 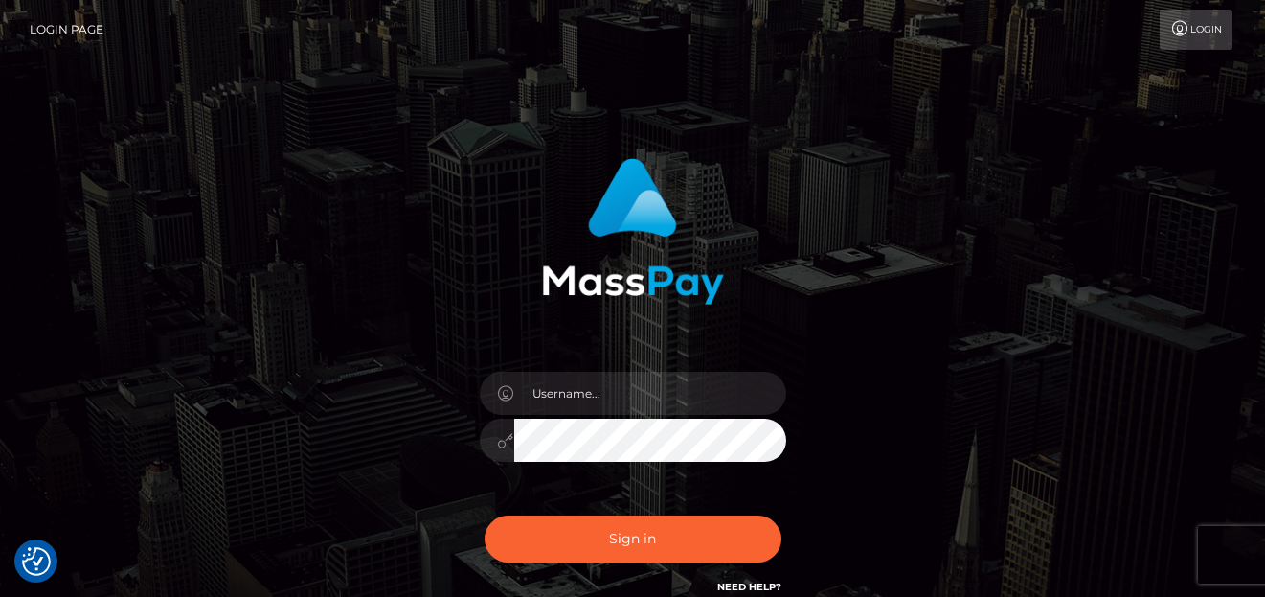 I want to click on a: Login, so click(x=1196, y=30).